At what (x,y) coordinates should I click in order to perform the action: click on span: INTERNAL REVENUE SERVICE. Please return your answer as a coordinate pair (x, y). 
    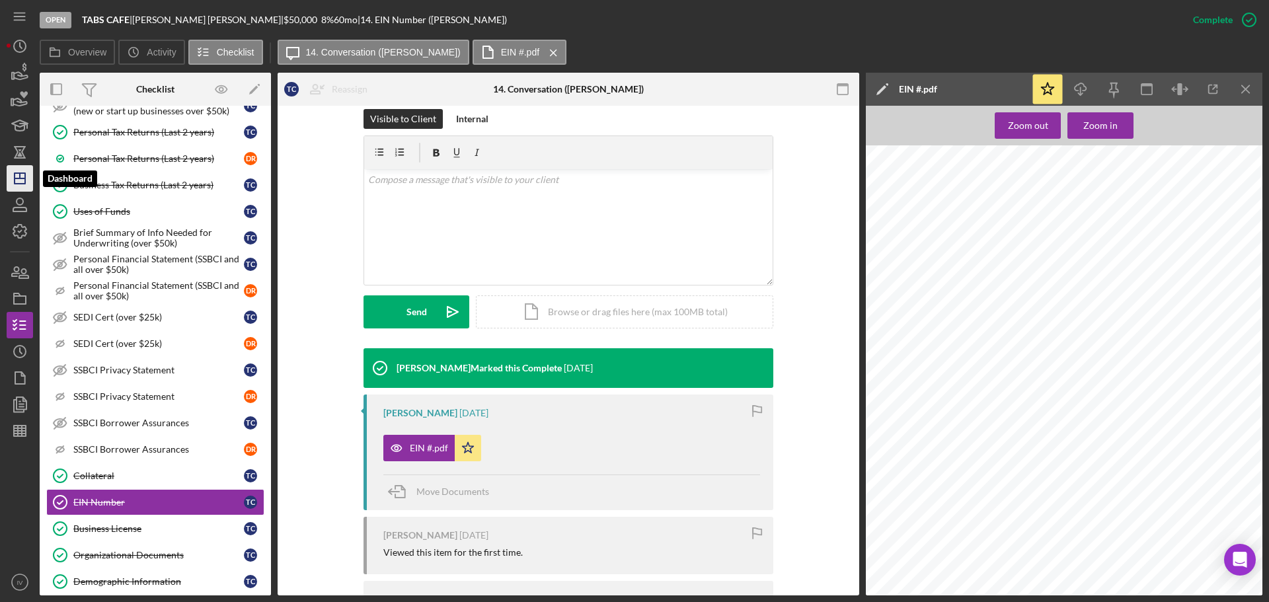
    Looking at the image, I should click on (968, 187).